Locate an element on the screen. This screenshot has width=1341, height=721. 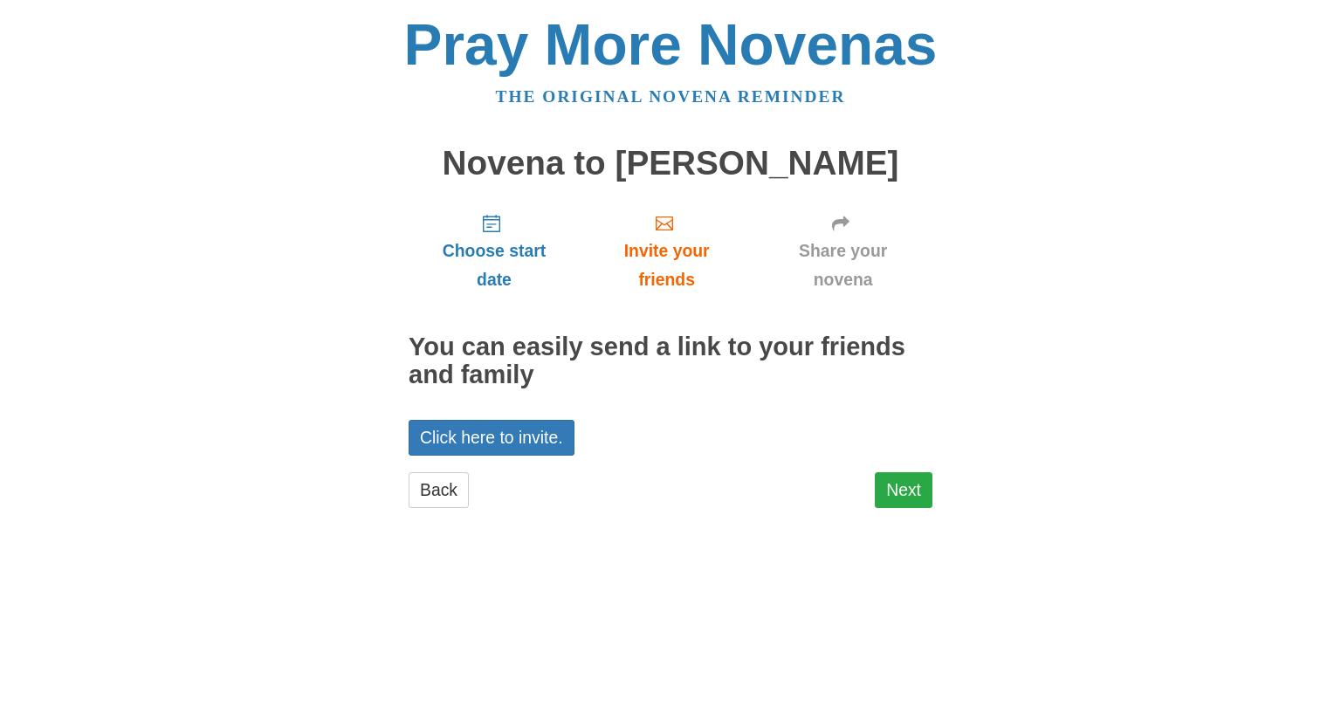
a: Back is located at coordinates (438, 490).